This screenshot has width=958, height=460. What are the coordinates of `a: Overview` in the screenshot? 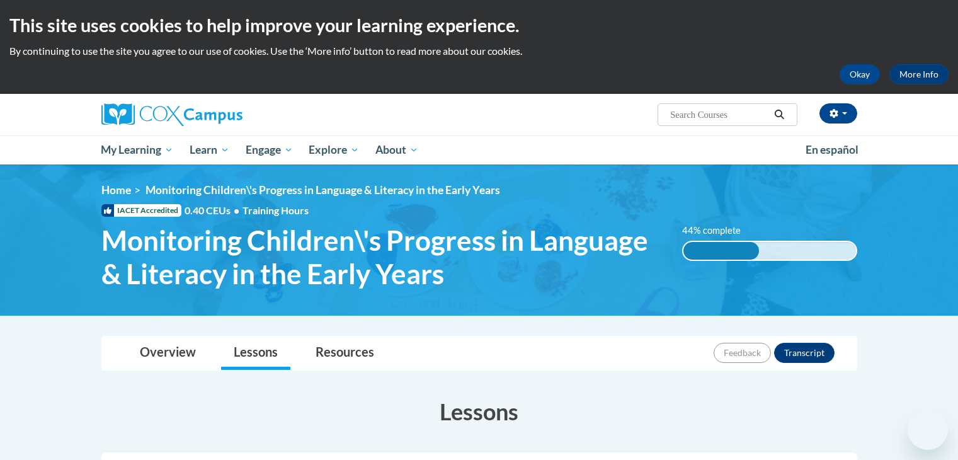 It's located at (168, 353).